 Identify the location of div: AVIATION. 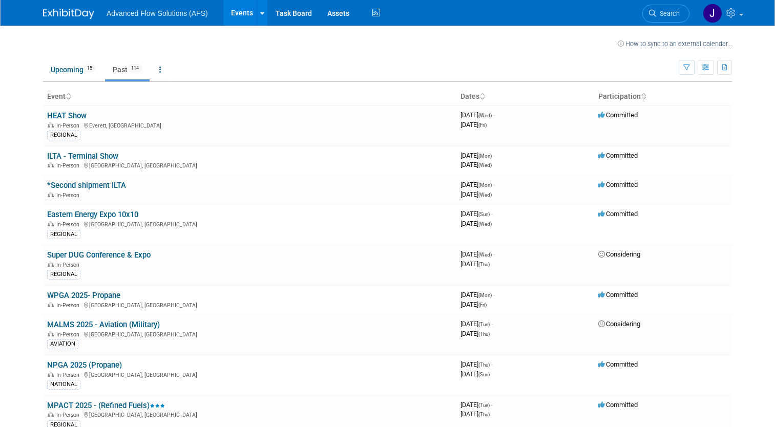
(62, 344).